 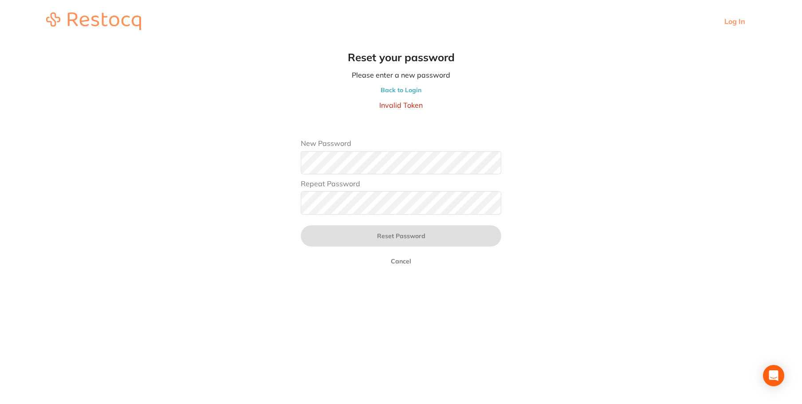 I want to click on button: Reset Password, so click(x=401, y=236).